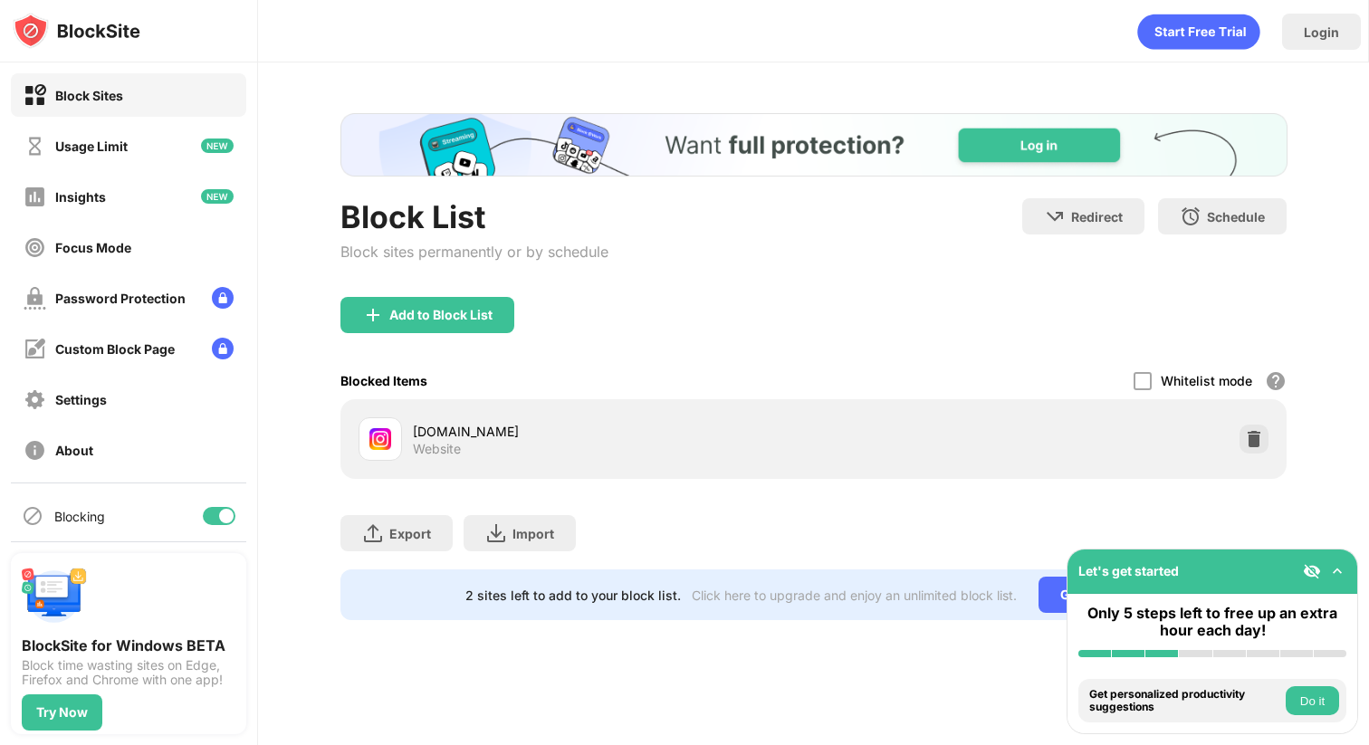 The height and width of the screenshot is (745, 1369). What do you see at coordinates (129, 673) in the screenshot?
I see `div: Block time wasting sites on Edge, Firefox and Chrome with one app!` at bounding box center [129, 673].